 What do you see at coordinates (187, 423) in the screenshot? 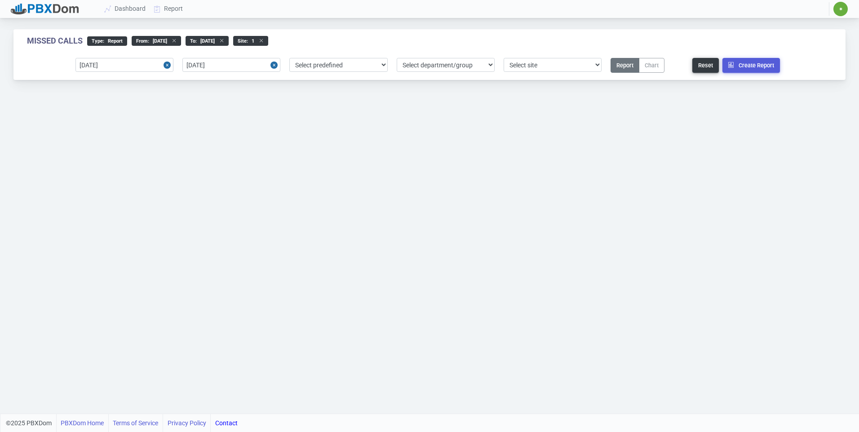
I see `a: Privacy Policy` at bounding box center [187, 423].